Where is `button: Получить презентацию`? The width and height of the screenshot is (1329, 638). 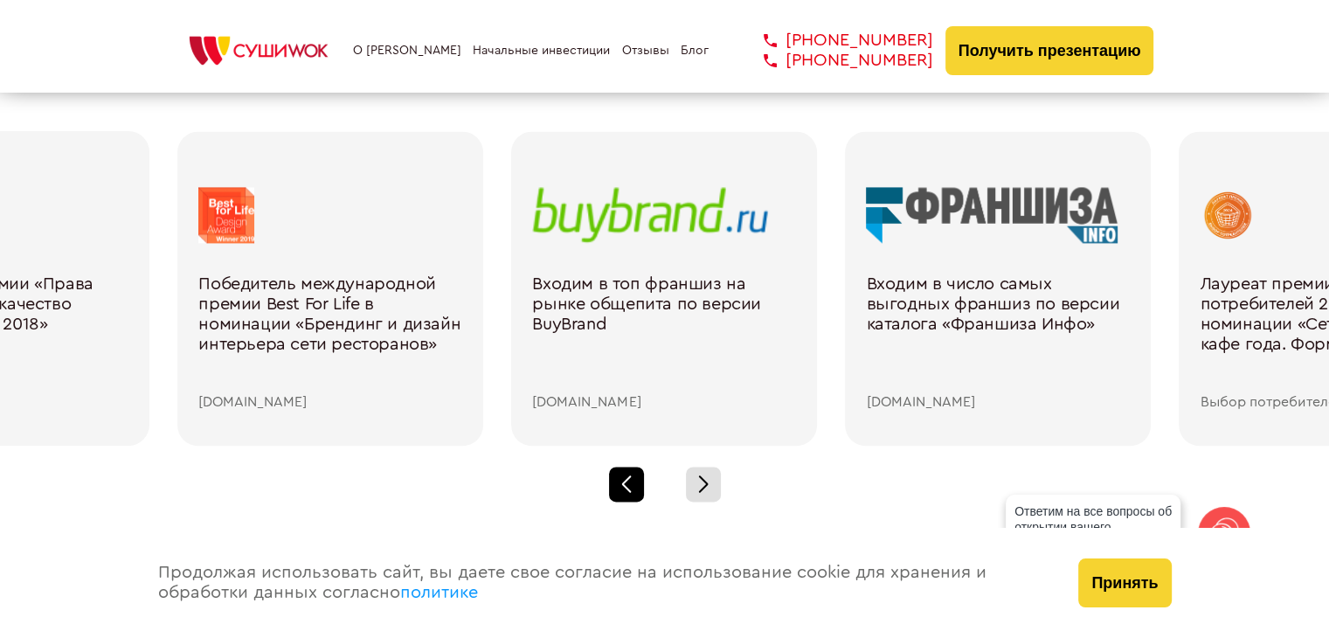
button: Получить презентацию is located at coordinates (1049, 51).